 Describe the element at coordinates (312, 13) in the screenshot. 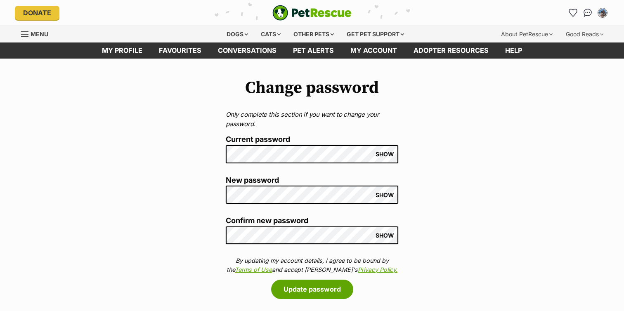

I see `img: logo-e224e6f780fb5917bec1dbf3a21bbac754714ae5b6737aabdf751b685950b380.svg` at that location.